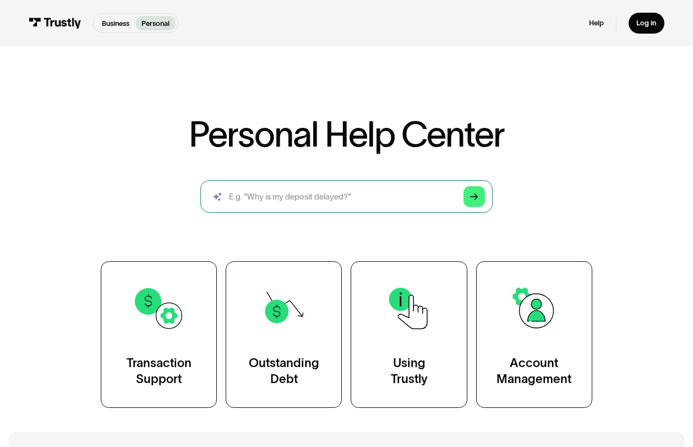 Image resolution: width=693 pixels, height=447 pixels. I want to click on a: OutstandingDebt, so click(284, 334).